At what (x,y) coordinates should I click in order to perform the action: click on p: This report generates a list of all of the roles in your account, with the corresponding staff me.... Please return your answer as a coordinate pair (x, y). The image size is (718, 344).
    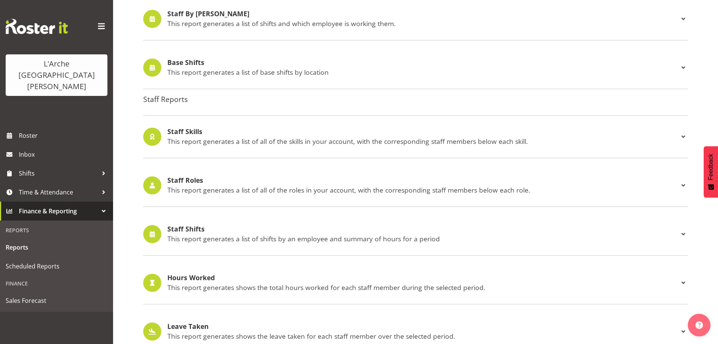
    Looking at the image, I should click on (423, 190).